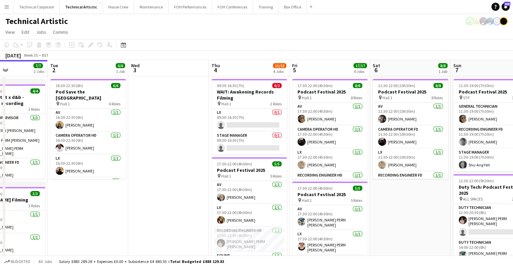 This screenshot has height=267, width=513. Describe the element at coordinates (60, 32) in the screenshot. I see `a: Comms` at that location.